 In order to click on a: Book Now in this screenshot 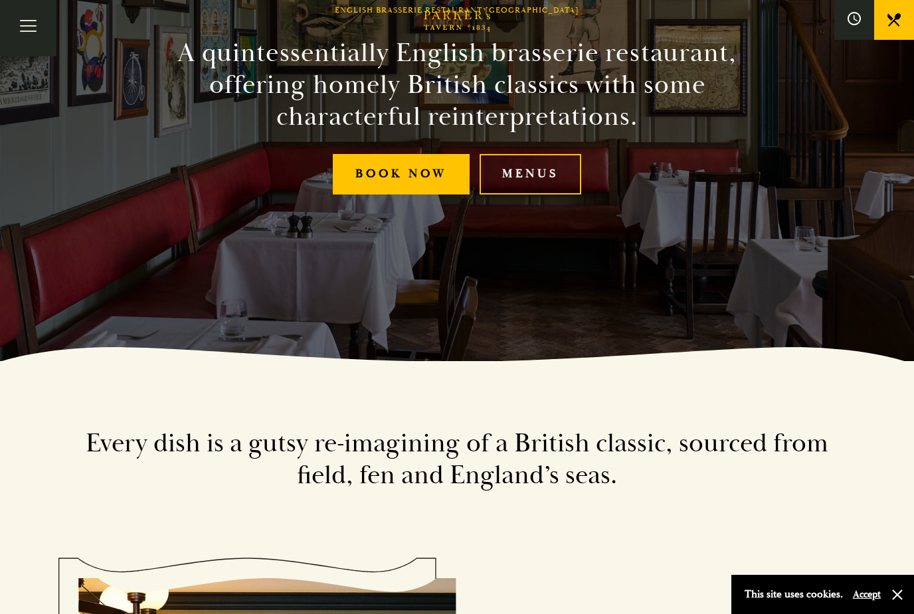, I will do `click(401, 174)`.